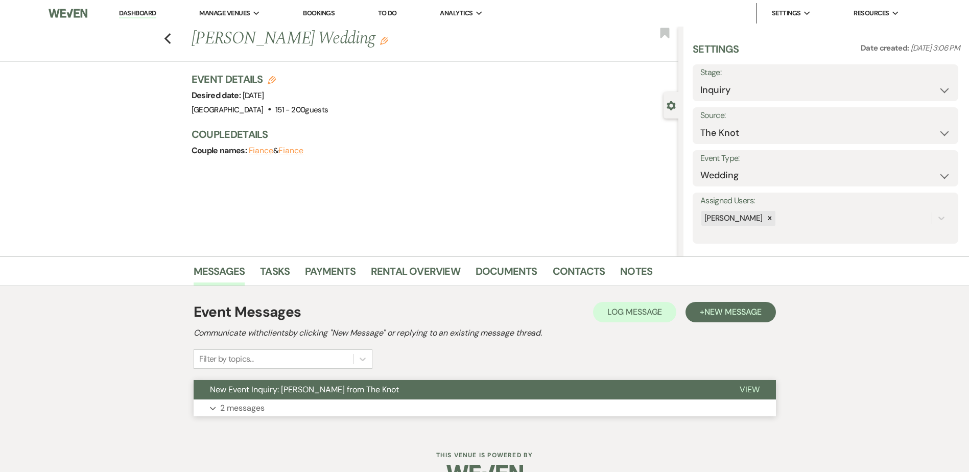 This screenshot has width=969, height=472. Describe the element at coordinates (506, 274) in the screenshot. I see `a: Documents` at that location.